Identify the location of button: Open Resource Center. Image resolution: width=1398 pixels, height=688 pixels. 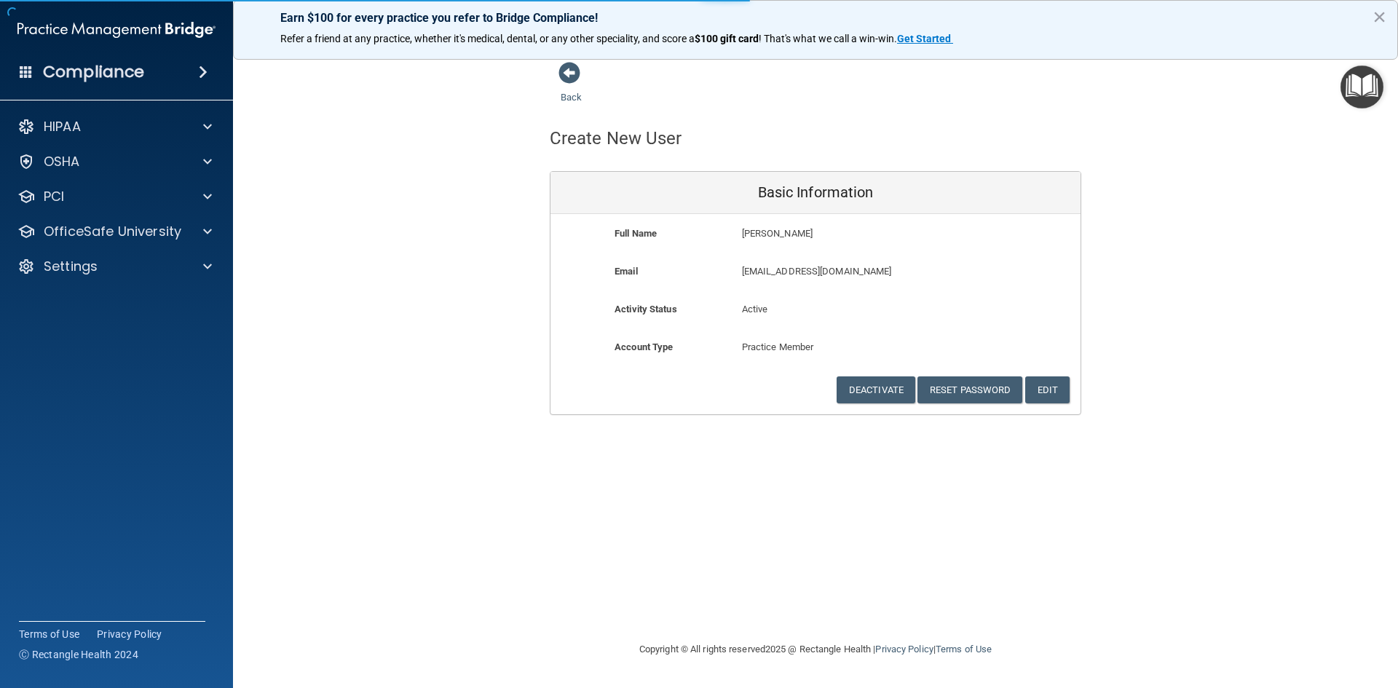
(1361, 87).